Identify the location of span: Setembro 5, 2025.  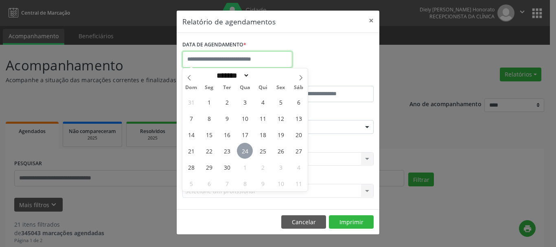
(280, 102).